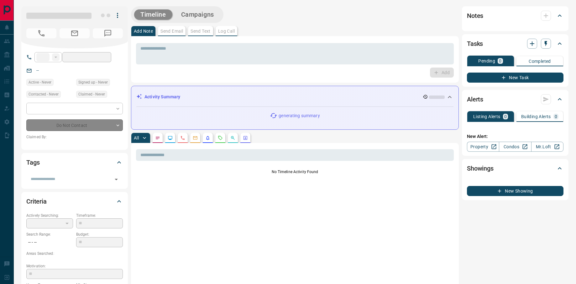 This screenshot has height=284, width=576. Describe the element at coordinates (475, 16) in the screenshot. I see `h2: Notes` at that location.